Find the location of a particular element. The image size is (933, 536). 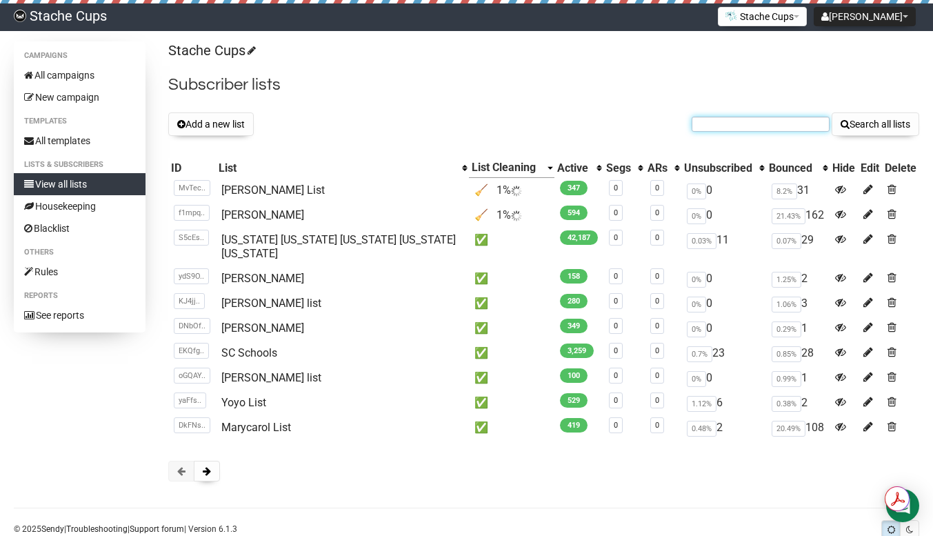

button: Add a new list is located at coordinates (211, 124).